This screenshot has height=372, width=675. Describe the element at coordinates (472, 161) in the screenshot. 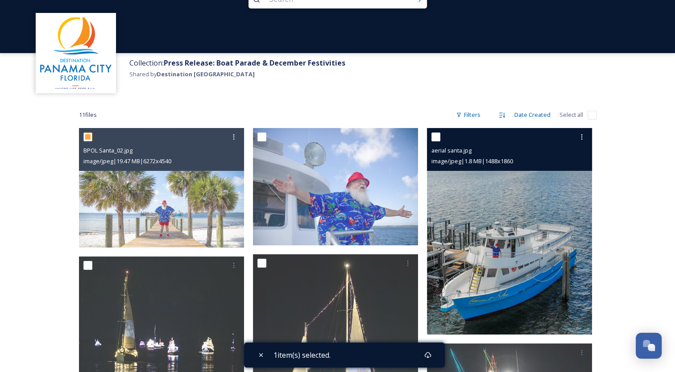

I see `span: image/jpeg | 1.8 MB | 1488 x 1860` at that location.